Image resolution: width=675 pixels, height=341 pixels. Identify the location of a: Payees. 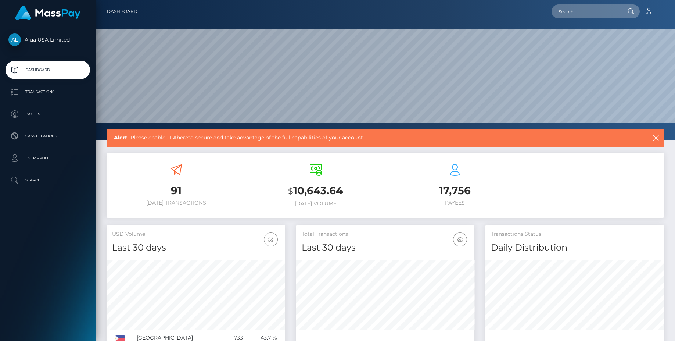
(48, 114).